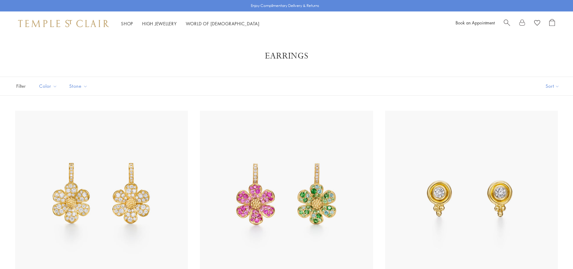 The height and width of the screenshot is (269, 573). I want to click on span: Color, so click(49, 86).